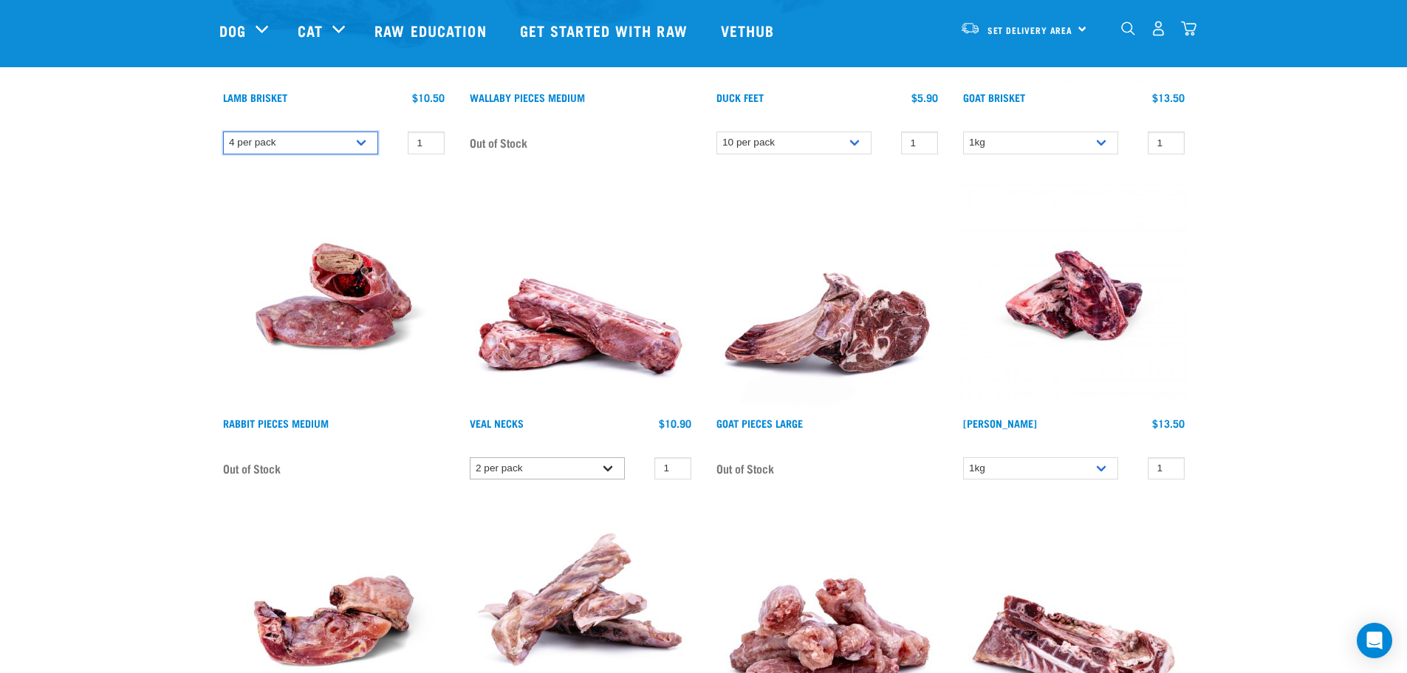  What do you see at coordinates (1128, 28) in the screenshot?
I see `img: home-icon-1@2x.png` at bounding box center [1128, 28].